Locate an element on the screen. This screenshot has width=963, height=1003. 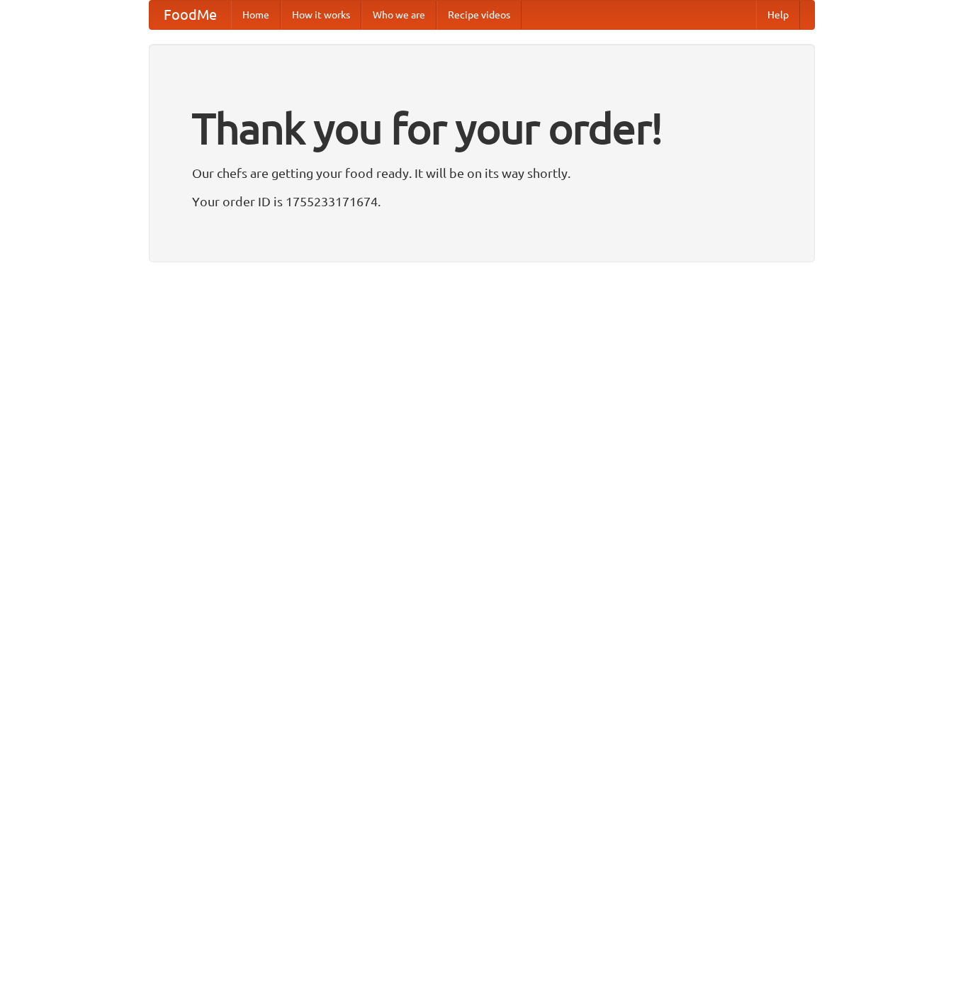
h1: Thank you for your order! is located at coordinates (482, 128).